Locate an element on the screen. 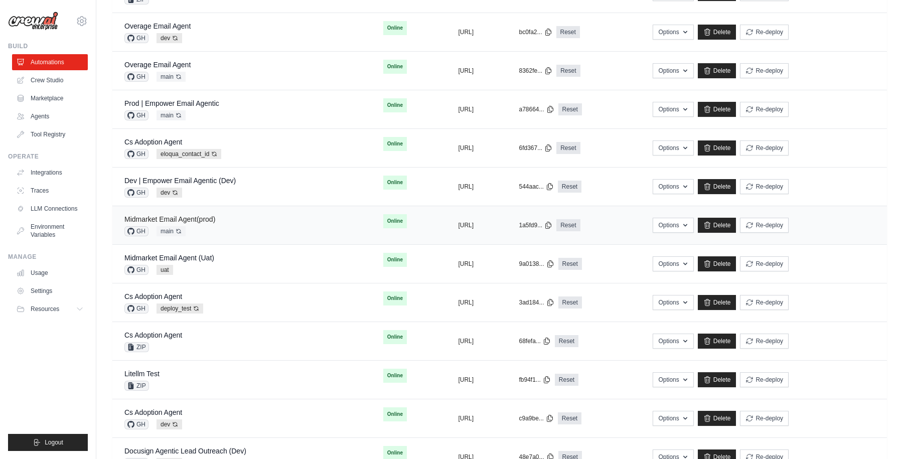  div: Operate is located at coordinates (48, 156).